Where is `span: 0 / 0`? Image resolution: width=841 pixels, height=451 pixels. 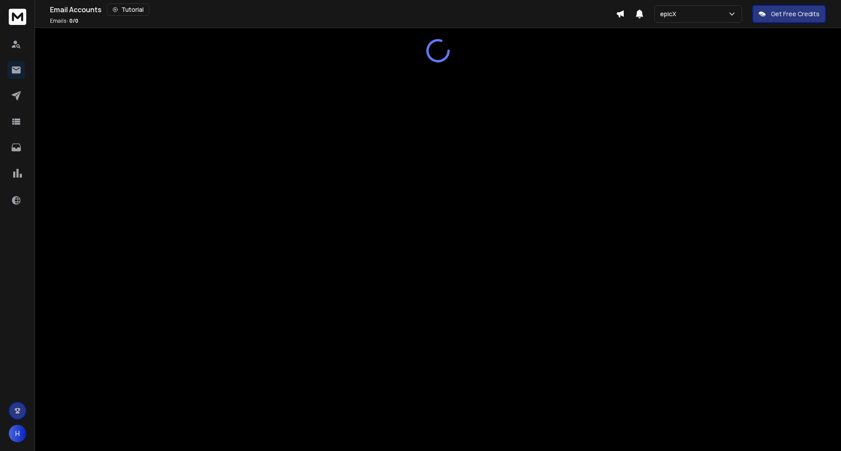 span: 0 / 0 is located at coordinates (74, 21).